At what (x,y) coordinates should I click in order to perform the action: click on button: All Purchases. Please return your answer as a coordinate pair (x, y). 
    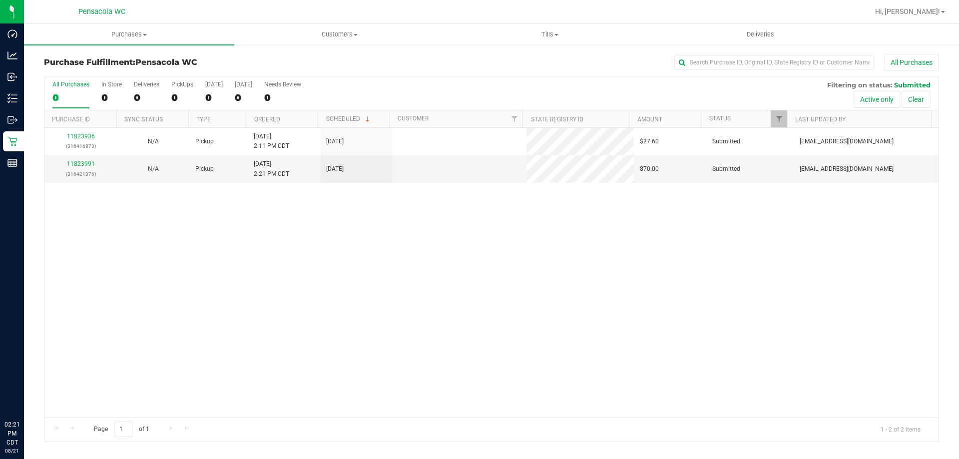
    Looking at the image, I should click on (911, 62).